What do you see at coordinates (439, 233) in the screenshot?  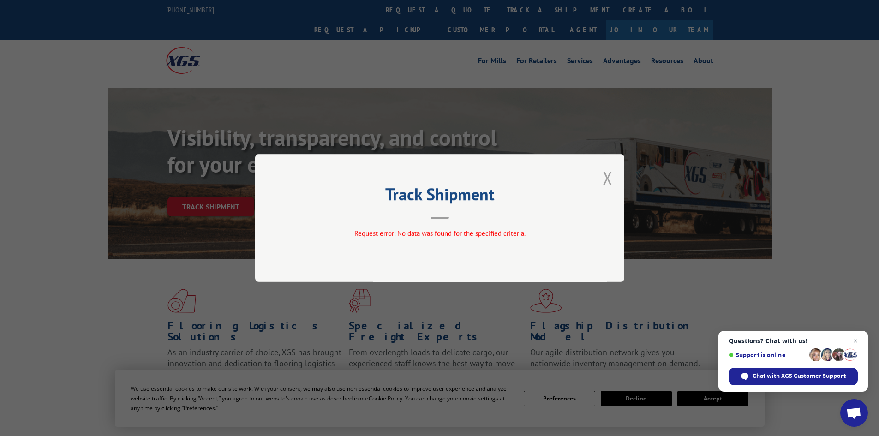 I see `span: Request error: No data was found for the specified criteria.` at bounding box center [439, 233].